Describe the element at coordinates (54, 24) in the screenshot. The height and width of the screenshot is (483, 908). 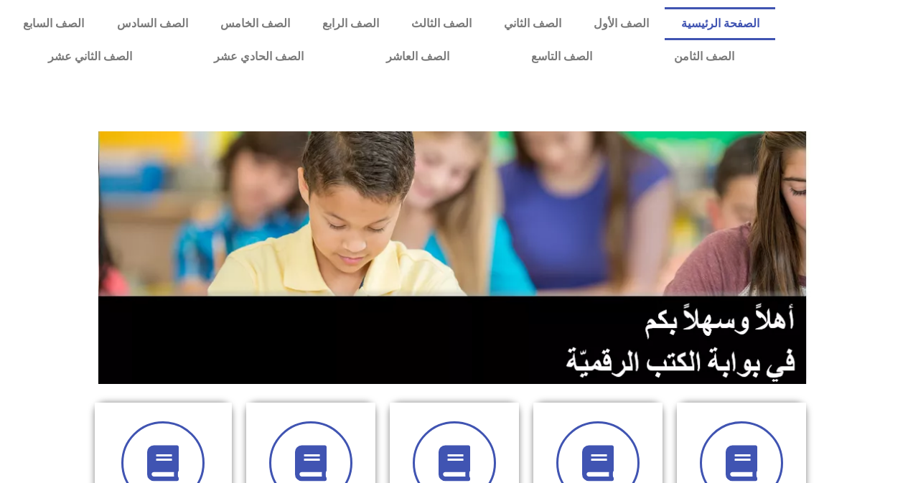
I see `a: الصف السابع` at that location.